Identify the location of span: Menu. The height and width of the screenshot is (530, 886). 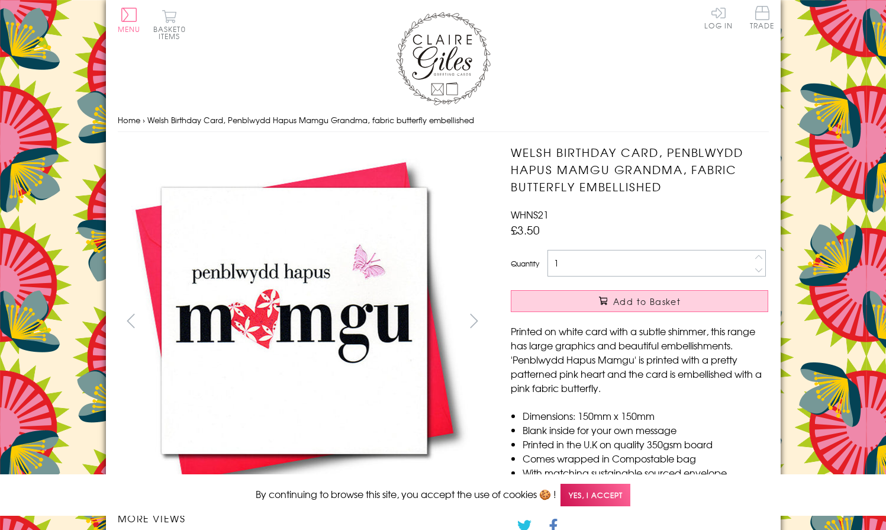
(129, 29).